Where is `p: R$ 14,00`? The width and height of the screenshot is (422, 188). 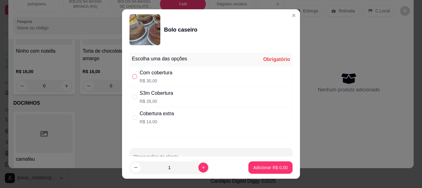 p: R$ 14,00 is located at coordinates (157, 121).